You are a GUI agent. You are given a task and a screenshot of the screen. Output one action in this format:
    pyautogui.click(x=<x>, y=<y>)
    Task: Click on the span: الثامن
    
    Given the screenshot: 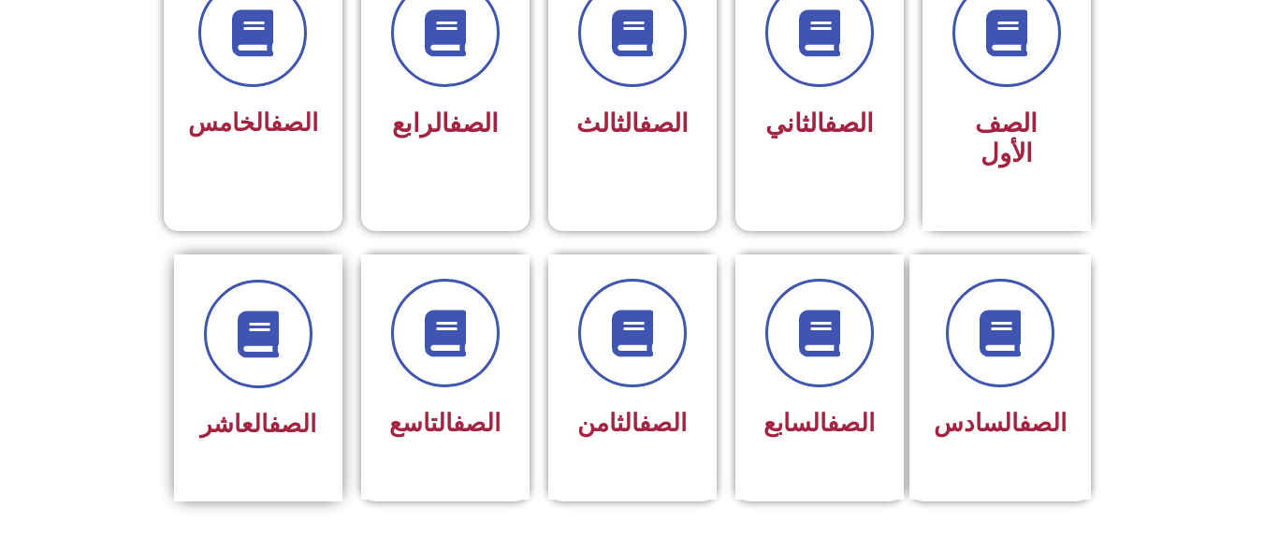 What is the action you would take?
    pyautogui.click(x=631, y=423)
    